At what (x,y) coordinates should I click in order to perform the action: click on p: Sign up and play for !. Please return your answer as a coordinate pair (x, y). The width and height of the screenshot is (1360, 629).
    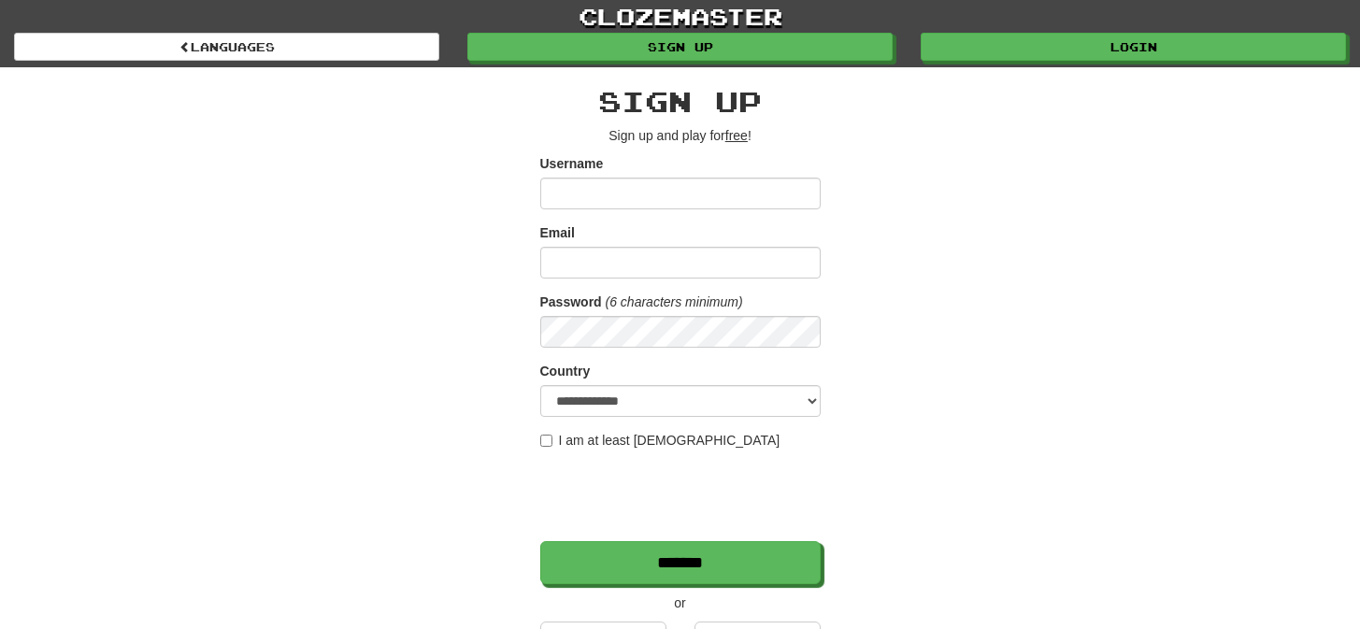
    Looking at the image, I should click on (680, 135).